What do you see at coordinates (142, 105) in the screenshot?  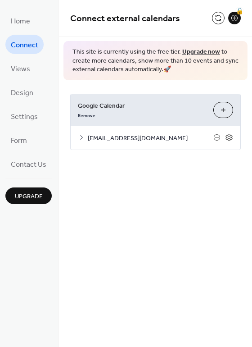 I see `span: Google Calendar` at bounding box center [142, 105].